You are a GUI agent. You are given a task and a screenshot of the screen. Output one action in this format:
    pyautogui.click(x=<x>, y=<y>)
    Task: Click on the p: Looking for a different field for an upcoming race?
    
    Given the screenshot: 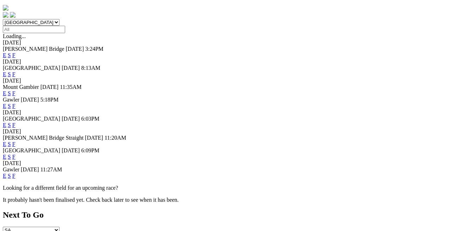 What is the action you would take?
    pyautogui.click(x=232, y=188)
    